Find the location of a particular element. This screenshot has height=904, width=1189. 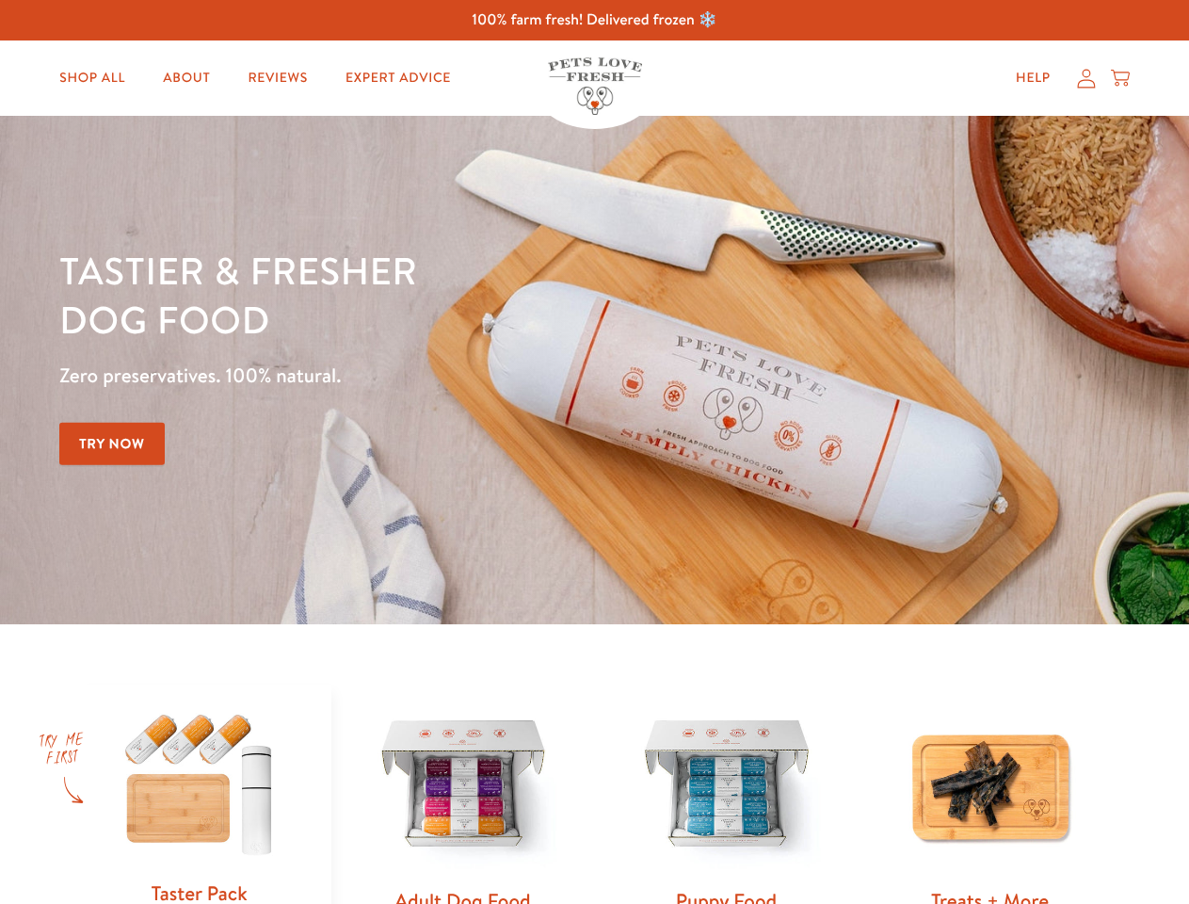

h1: Tastier & fresher dog food is located at coordinates (416, 295).